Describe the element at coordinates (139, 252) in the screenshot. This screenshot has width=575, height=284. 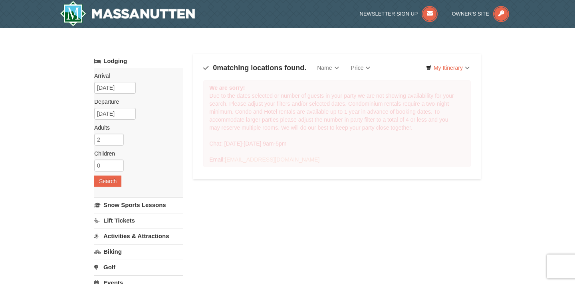
I see `a: Biking` at that location.